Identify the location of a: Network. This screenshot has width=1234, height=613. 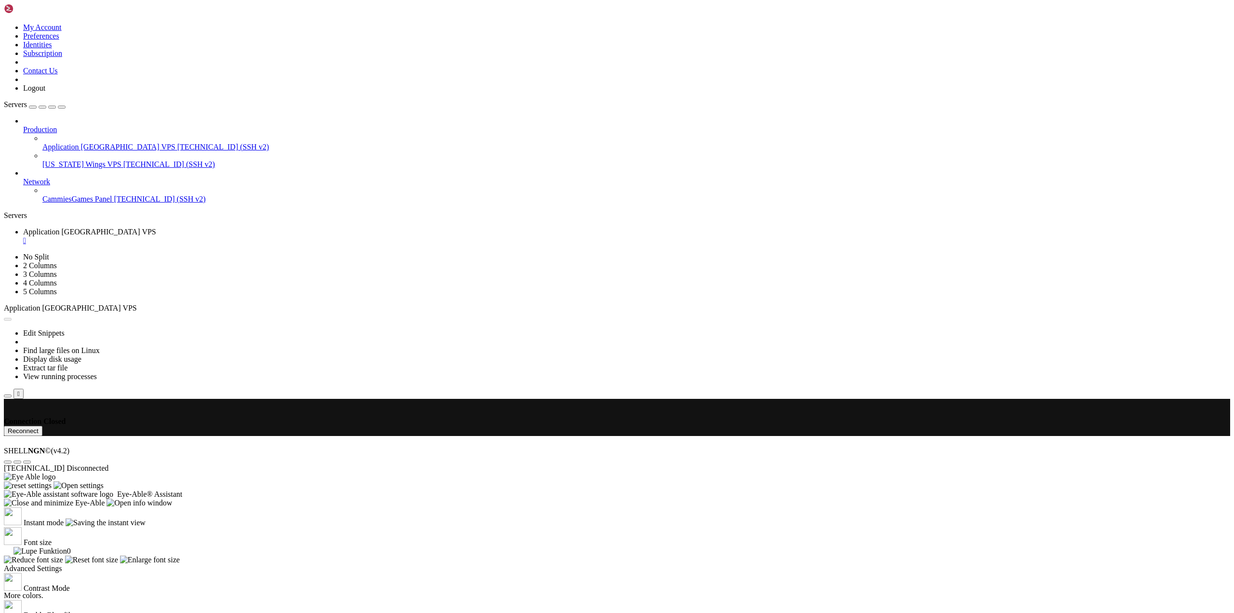
(627, 182).